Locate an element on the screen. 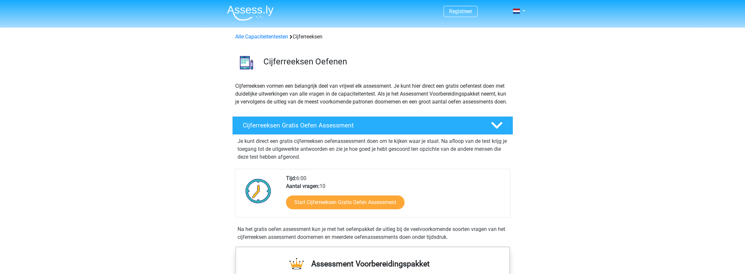 This screenshot has height=274, width=745. div: Na het gratis oefen assessment kun je met het oefenpakket de uitleg bij de veelvoorkomende soorte... is located at coordinates (373, 233).